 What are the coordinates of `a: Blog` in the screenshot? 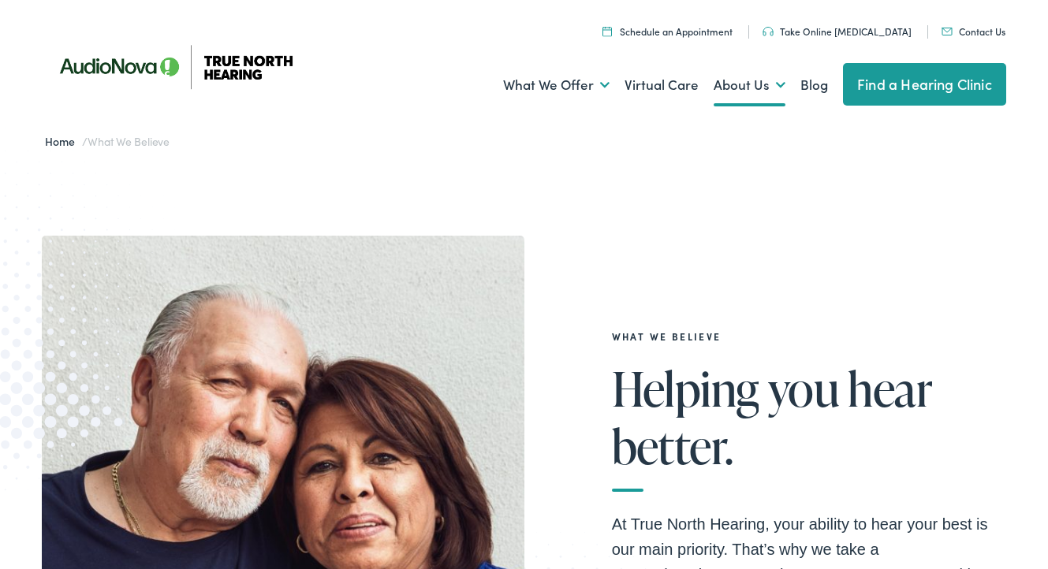 It's located at (814, 85).